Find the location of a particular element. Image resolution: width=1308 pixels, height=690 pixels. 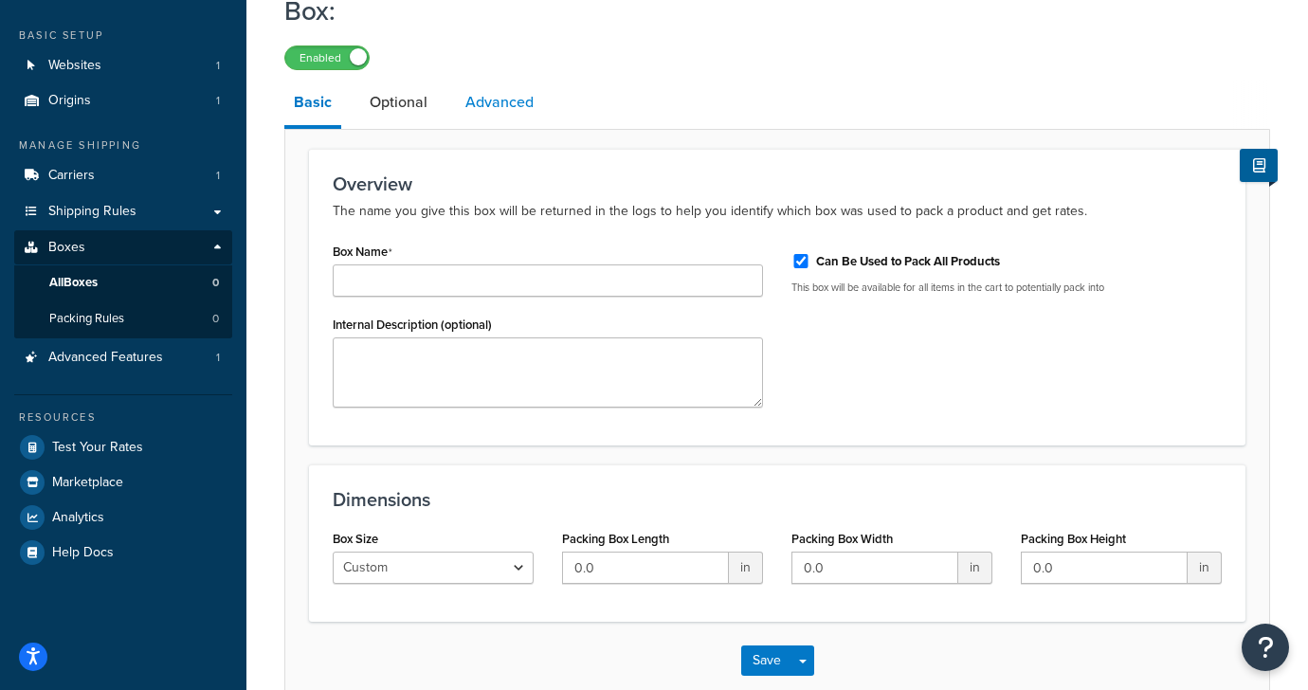

a: Advanced is located at coordinates (499, 102).